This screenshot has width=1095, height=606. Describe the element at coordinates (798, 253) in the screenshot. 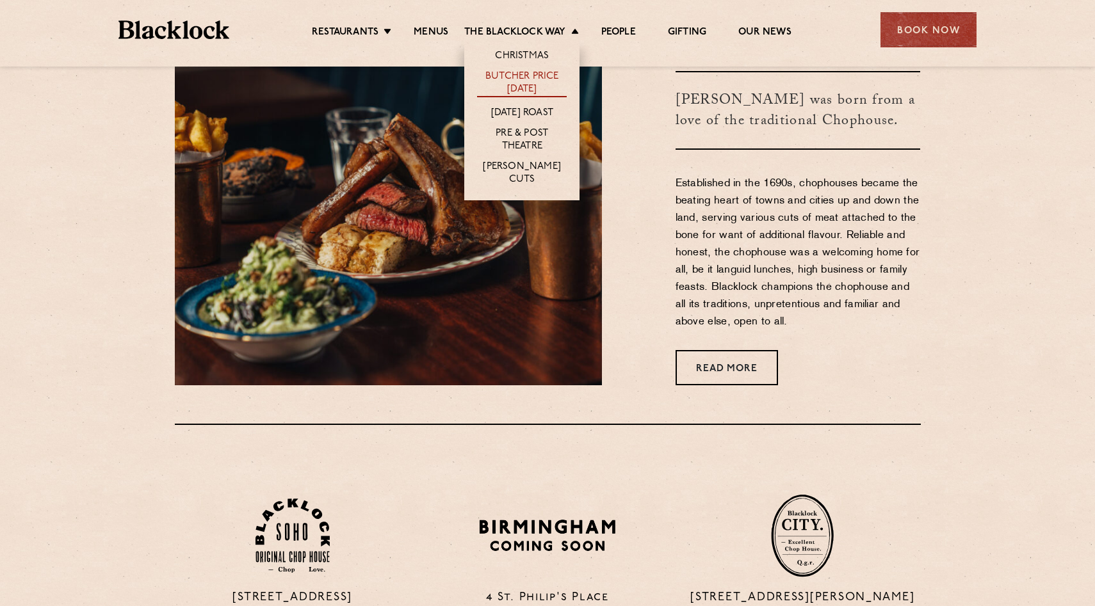

I see `p: Established in the 1690s, chophouses became the beating heart of towns and cities up and down the...` at that location.